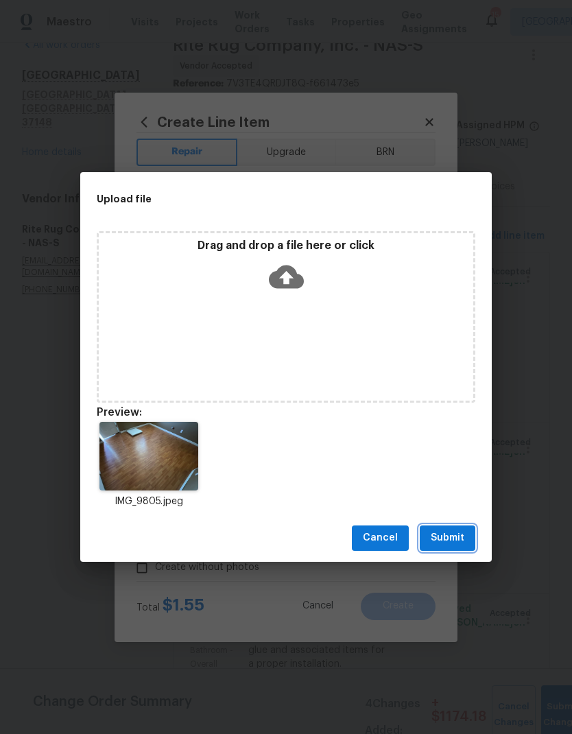 The height and width of the screenshot is (734, 572). Describe the element at coordinates (286, 245) in the screenshot. I see `p: Drag and drop a file here or click` at that location.